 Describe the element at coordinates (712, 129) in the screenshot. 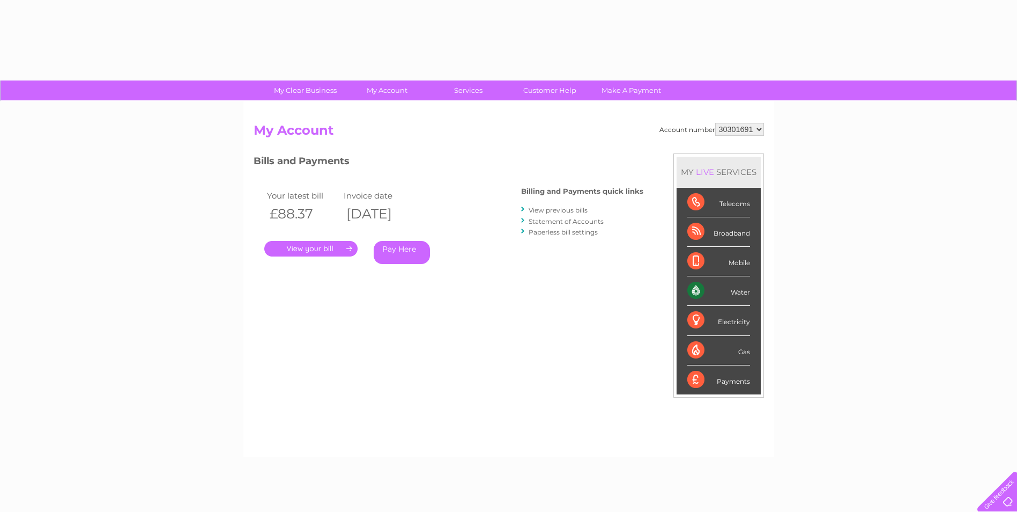

I see `div: Account number` at that location.